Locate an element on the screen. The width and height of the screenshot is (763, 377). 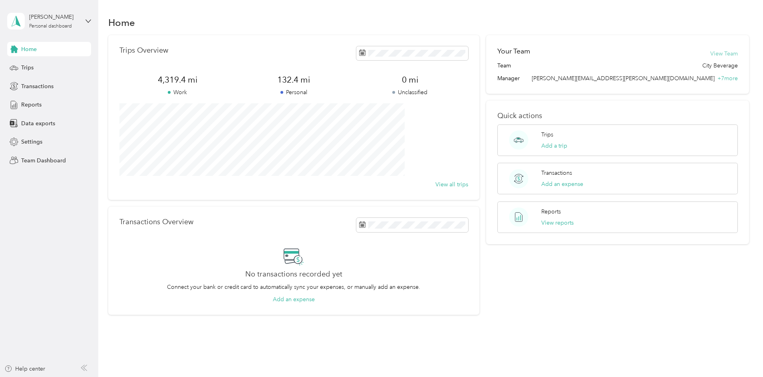
p: Unclassified is located at coordinates (410, 92).